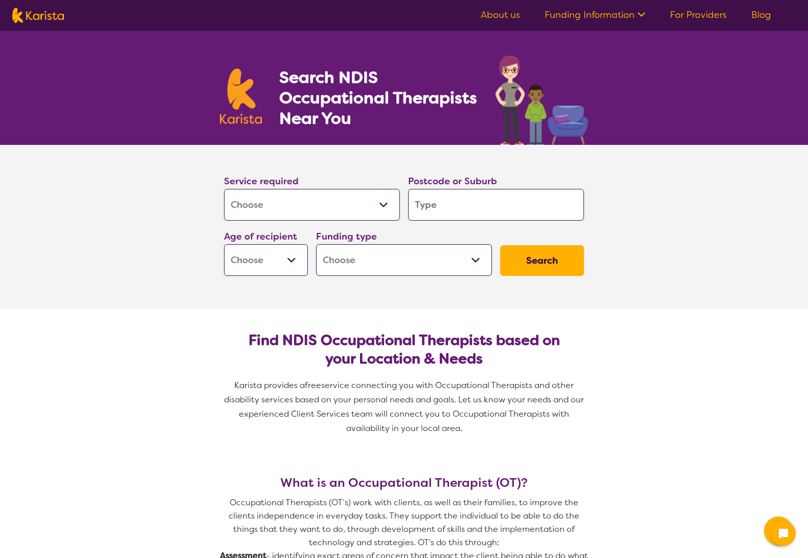 This screenshot has height=558, width=808. What do you see at coordinates (404, 522) in the screenshot?
I see `p: Occupational Therapists (OT’s) work with clients, as well as their families, to improve the clien...` at bounding box center [404, 522].